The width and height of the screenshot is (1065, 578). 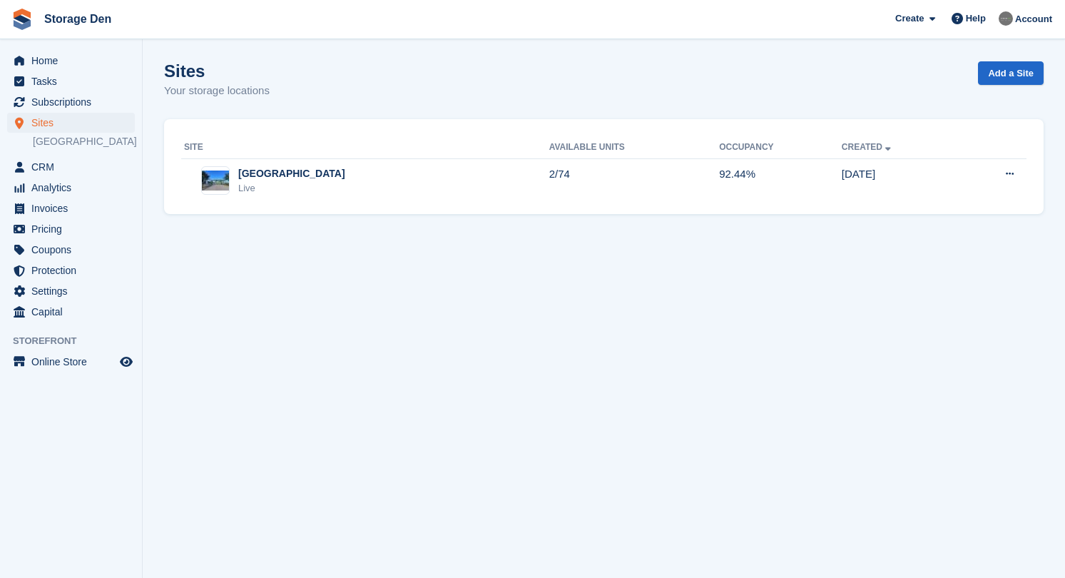 What do you see at coordinates (74, 167) in the screenshot?
I see `span: CRM` at bounding box center [74, 167].